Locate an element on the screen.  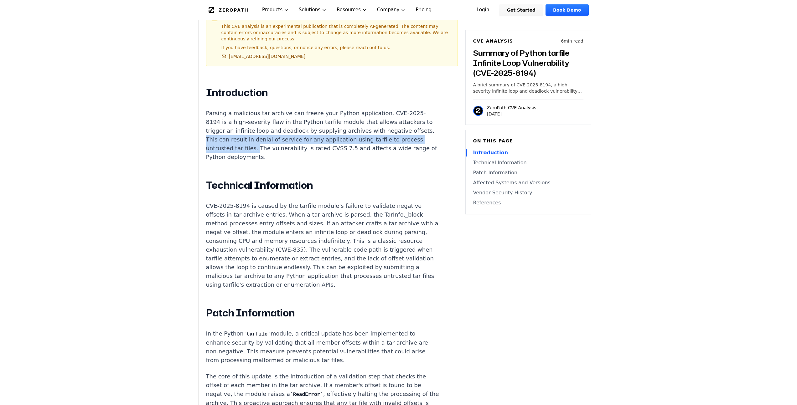
a: References is located at coordinates (528, 203).